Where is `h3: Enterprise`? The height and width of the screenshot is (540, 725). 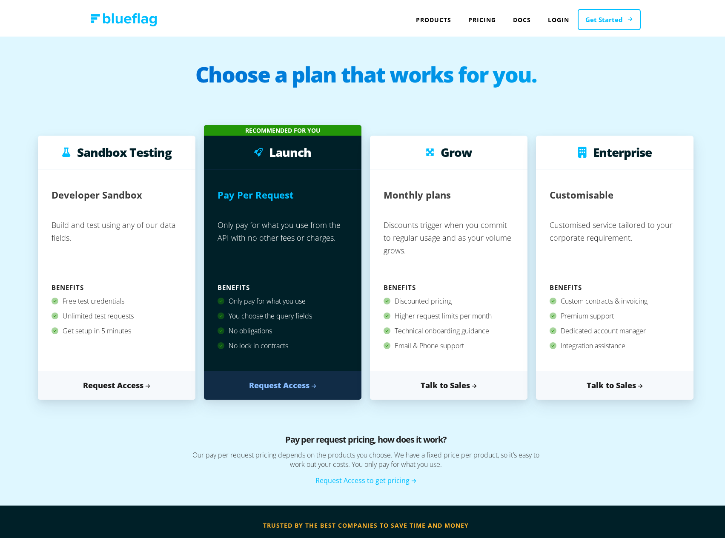 h3: Enterprise is located at coordinates (622, 150).